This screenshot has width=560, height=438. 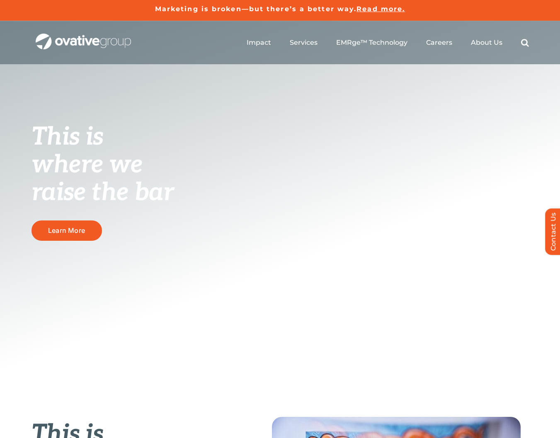 I want to click on span: Careers, so click(x=439, y=43).